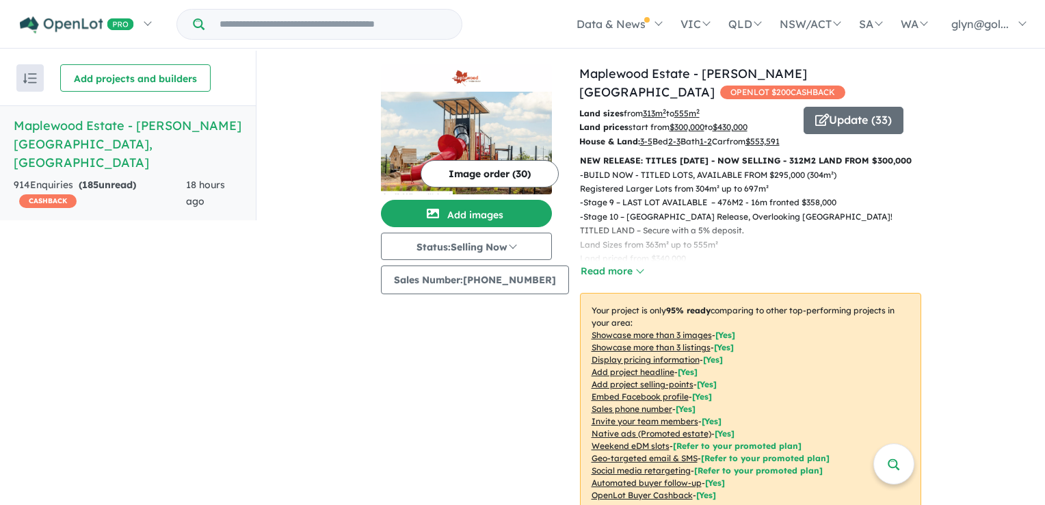  I want to click on img: Maplewood Estate - Melton South, so click(467, 143).